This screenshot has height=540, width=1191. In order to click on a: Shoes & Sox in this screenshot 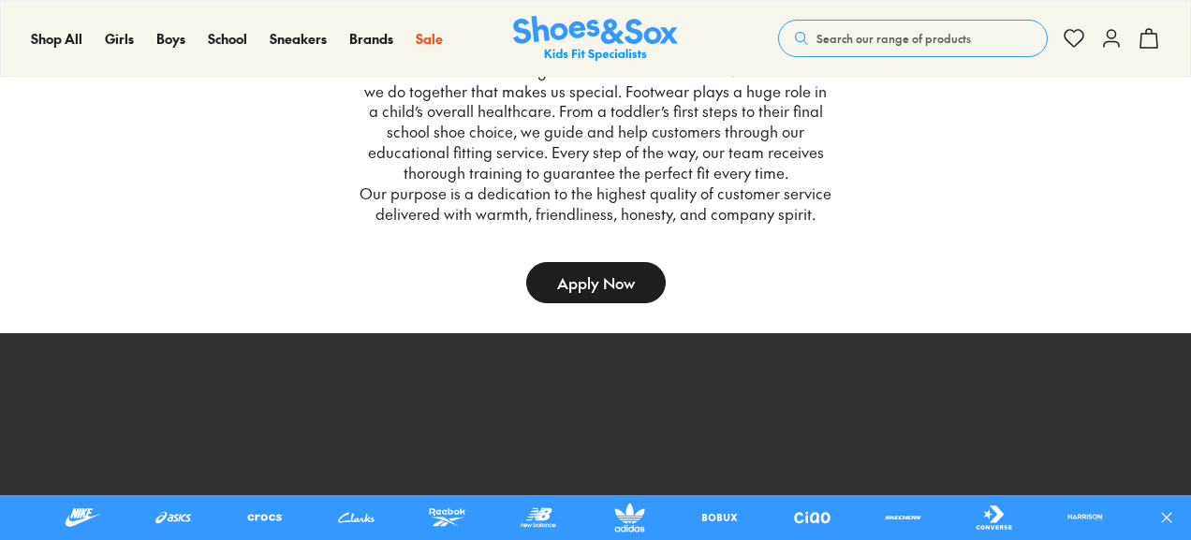, I will do `click(595, 38)`.